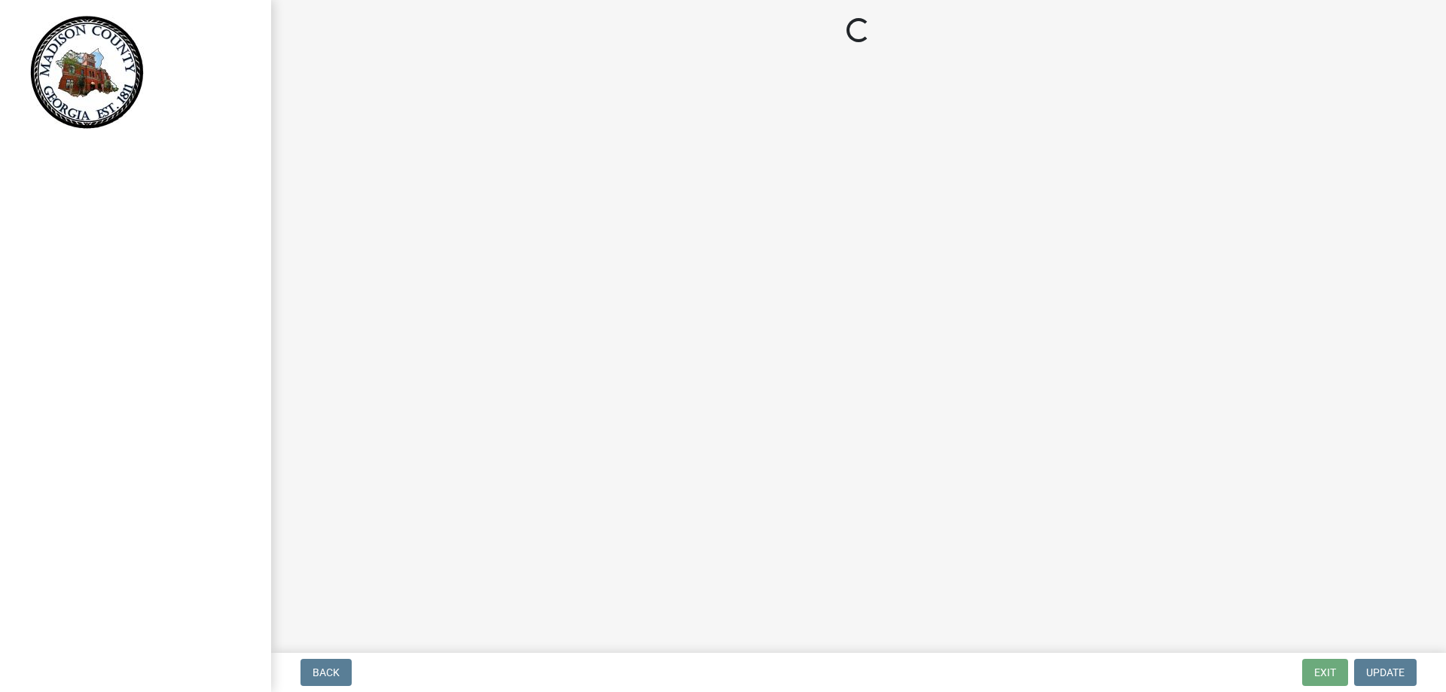 The image size is (1446, 692). I want to click on span: Back, so click(326, 673).